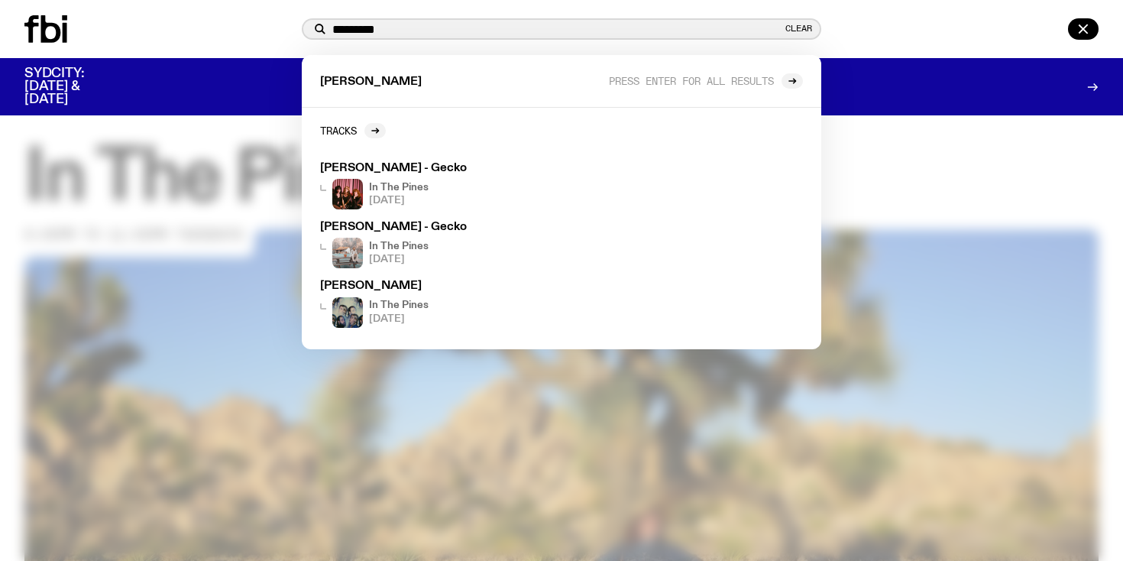 Image resolution: width=1123 pixels, height=561 pixels. Describe the element at coordinates (706, 81) in the screenshot. I see `a: Press enter for all results` at that location.